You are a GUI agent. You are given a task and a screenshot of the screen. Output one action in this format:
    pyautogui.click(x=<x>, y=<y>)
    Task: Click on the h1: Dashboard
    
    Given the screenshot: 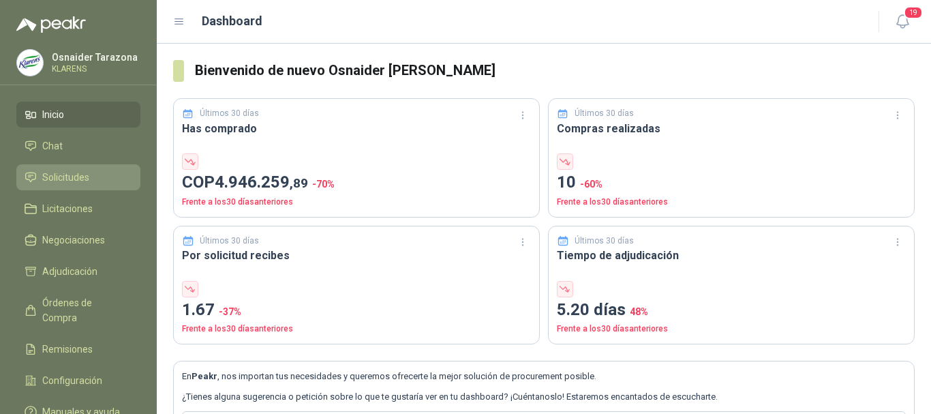 What is the action you would take?
    pyautogui.click(x=232, y=21)
    